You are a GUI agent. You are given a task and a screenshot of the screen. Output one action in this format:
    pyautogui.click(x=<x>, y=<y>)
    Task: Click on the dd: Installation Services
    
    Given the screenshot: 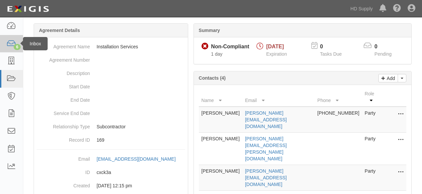 What is the action you would take?
    pyautogui.click(x=111, y=47)
    